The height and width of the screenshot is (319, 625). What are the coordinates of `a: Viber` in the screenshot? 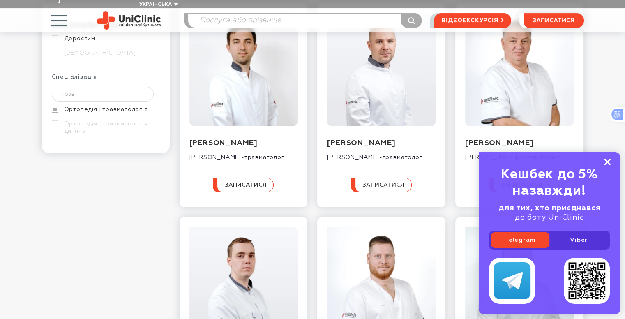 It's located at (578, 240).